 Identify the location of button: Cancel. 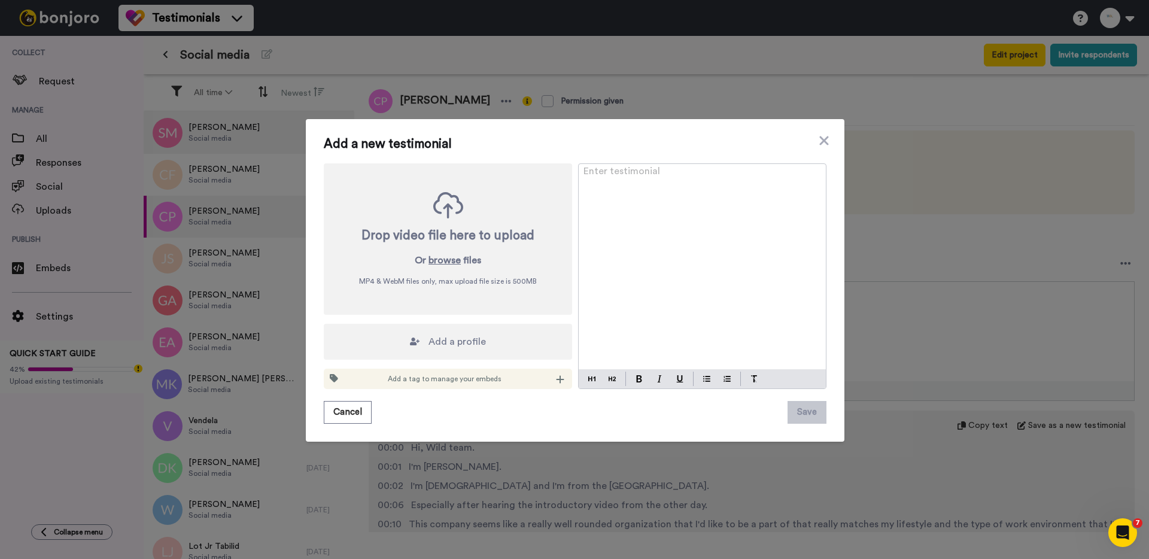
(348, 412).